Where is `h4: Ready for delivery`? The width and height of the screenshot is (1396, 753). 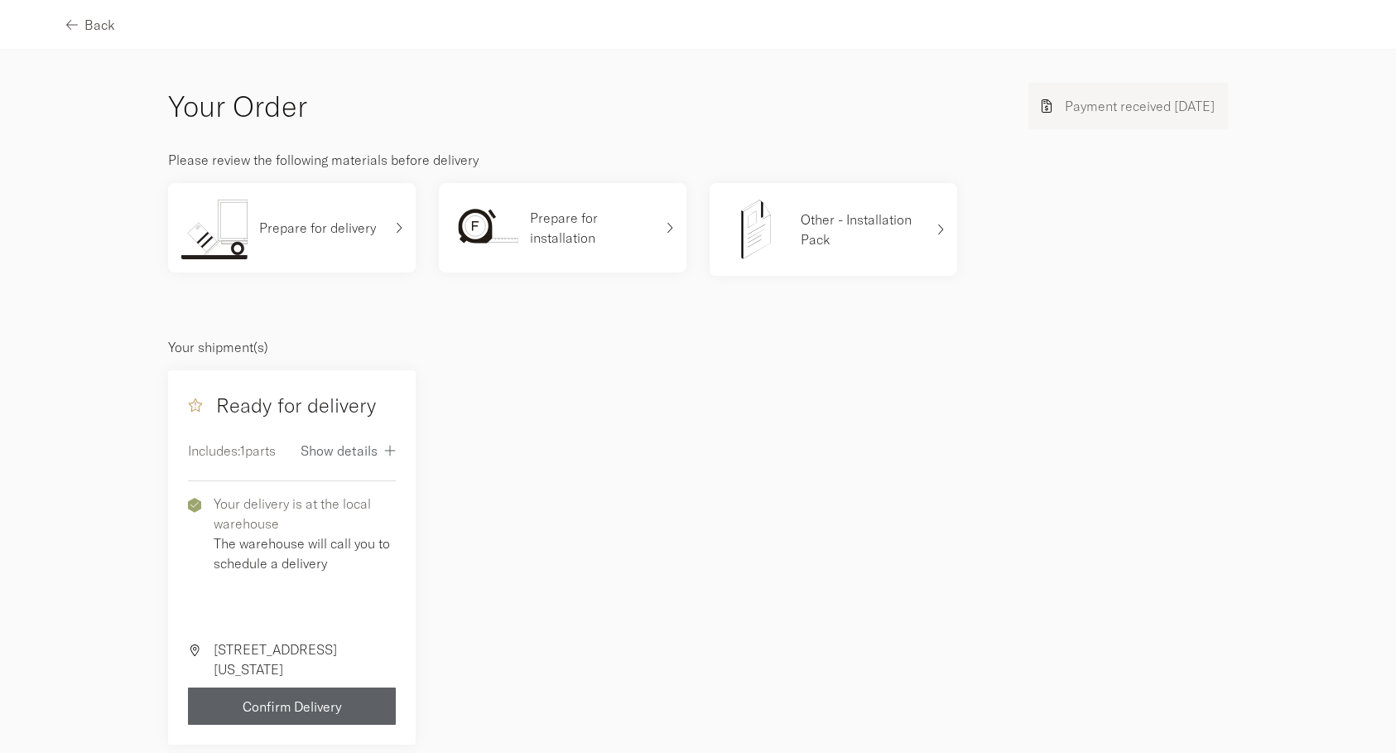 h4: Ready for delivery is located at coordinates (282, 405).